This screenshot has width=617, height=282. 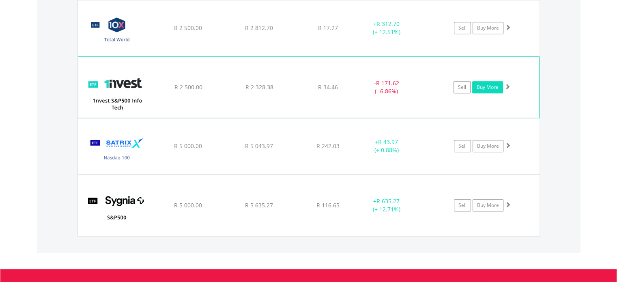 What do you see at coordinates (386, 87) in the screenshot?
I see `div: - (- 6.86%)` at bounding box center [386, 87].